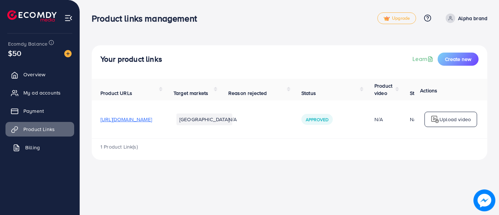  What do you see at coordinates (472, 18) in the screenshot?
I see `p: Alpha brand` at bounding box center [472, 18].